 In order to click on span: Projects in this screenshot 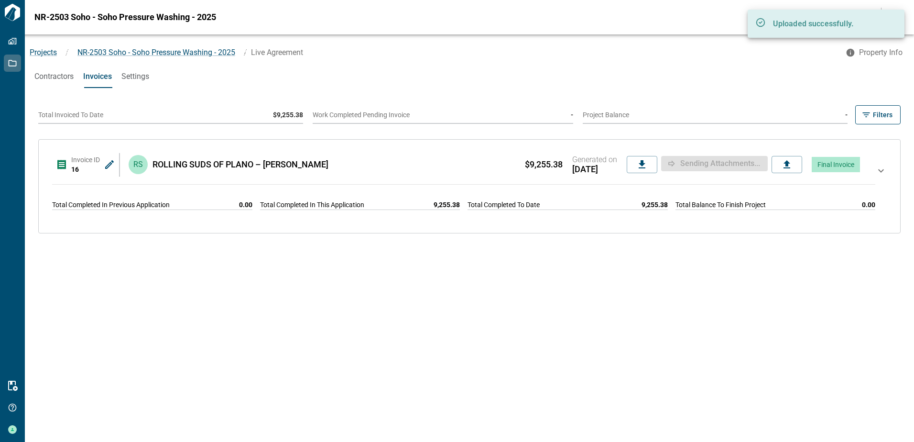, I will do `click(43, 52)`.